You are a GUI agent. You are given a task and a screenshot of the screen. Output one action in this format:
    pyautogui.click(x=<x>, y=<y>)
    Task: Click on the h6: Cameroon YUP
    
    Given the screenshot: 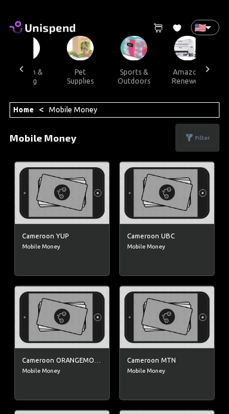 What is the action you would take?
    pyautogui.click(x=62, y=237)
    